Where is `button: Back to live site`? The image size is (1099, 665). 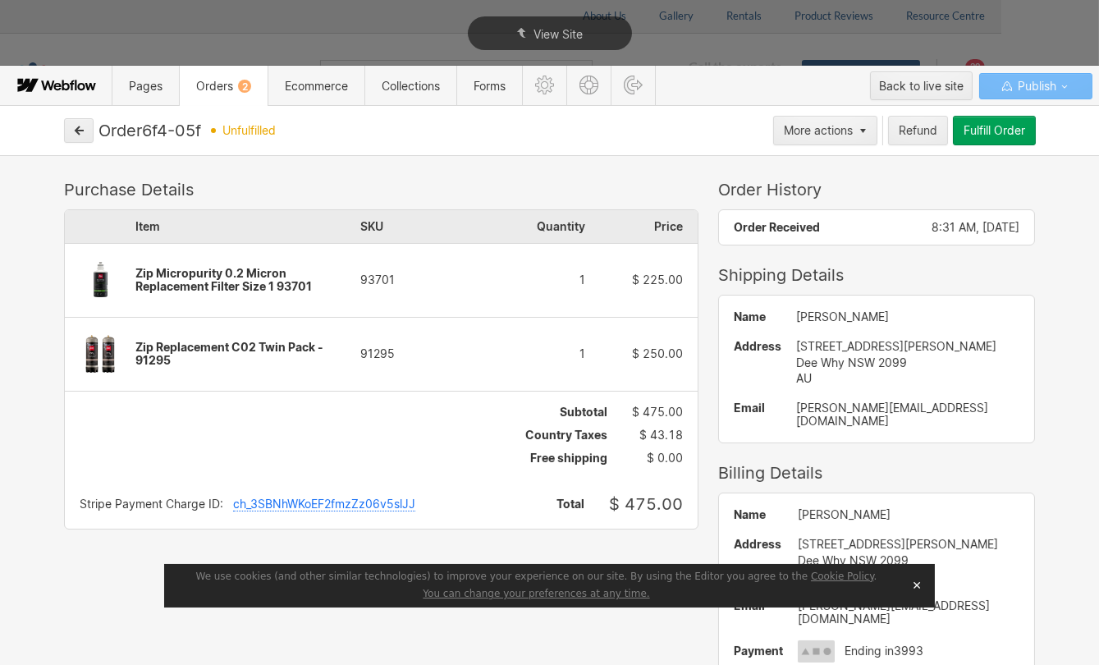
button: Back to live site is located at coordinates (921, 85).